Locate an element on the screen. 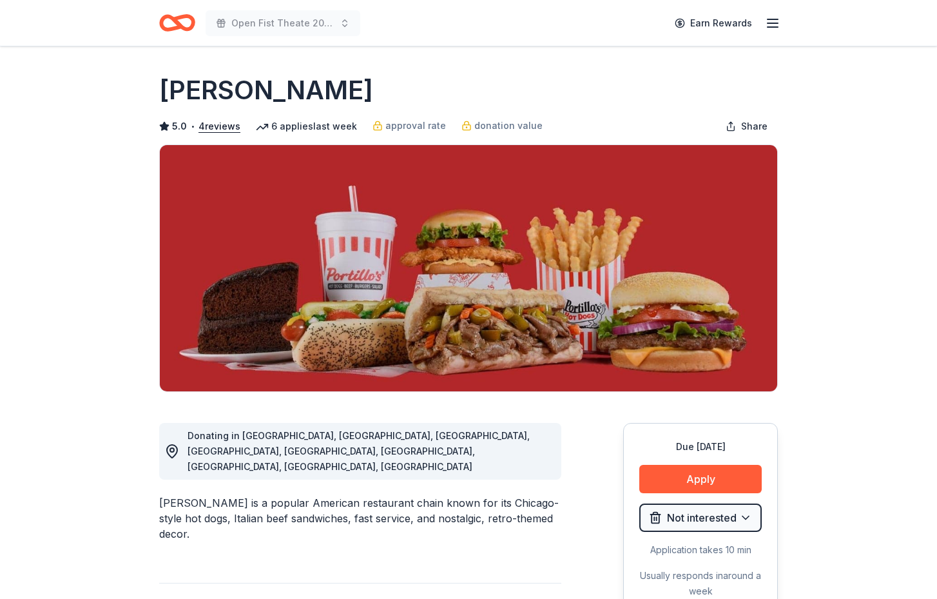 This screenshot has width=937, height=599. span: Not interested is located at coordinates (702, 518).